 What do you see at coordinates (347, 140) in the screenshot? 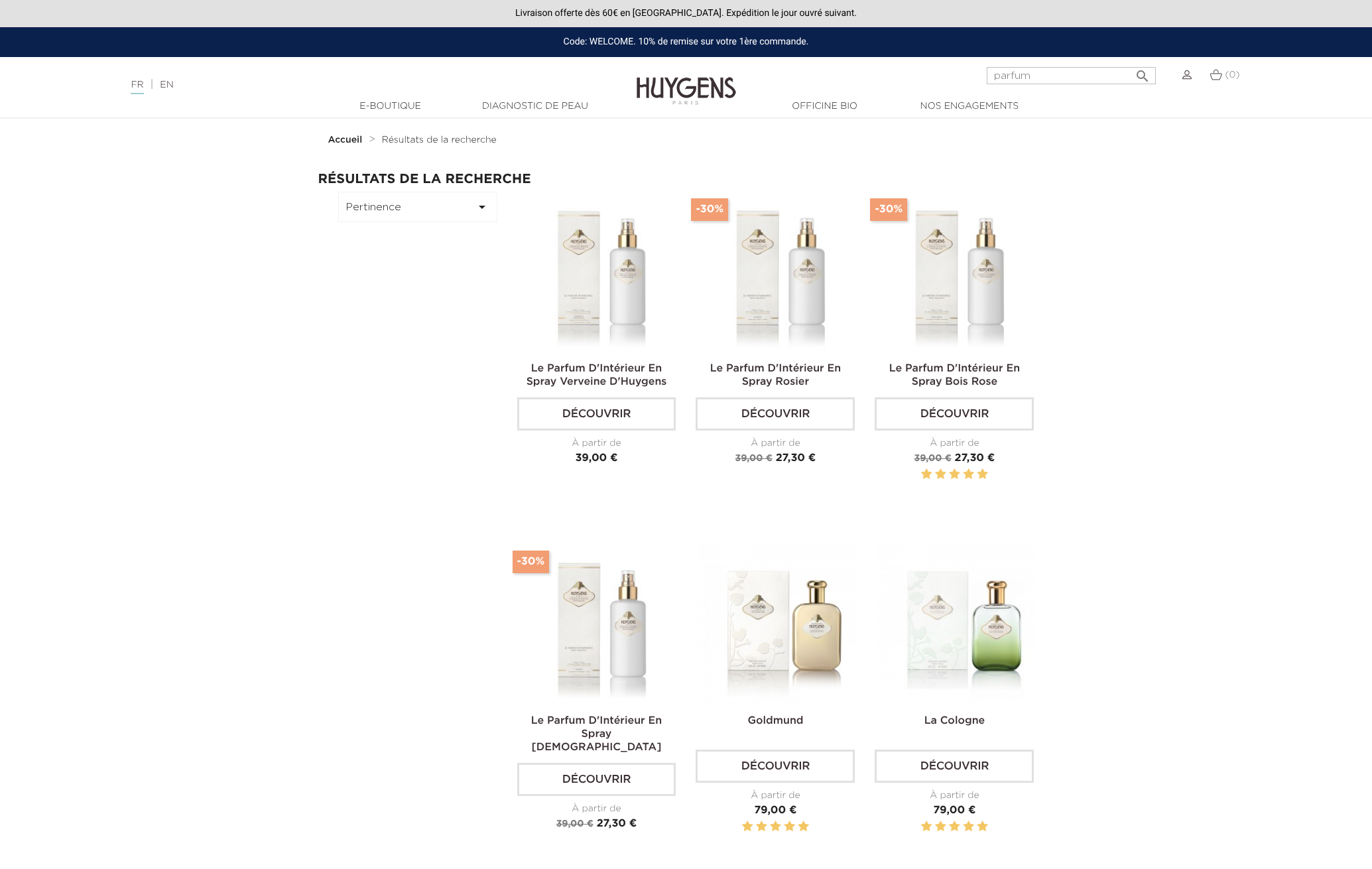
I see `a: Accueil` at bounding box center [347, 140].